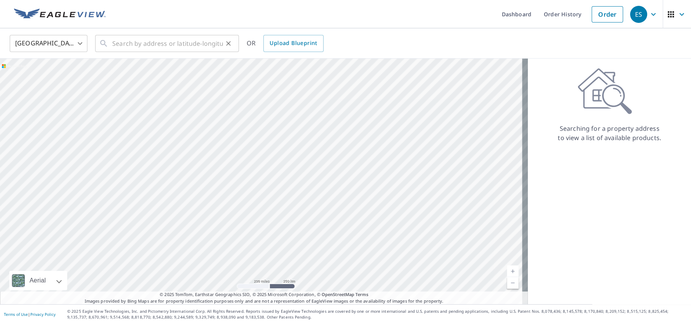 Image resolution: width=691 pixels, height=324 pixels. I want to click on div: Aerial, so click(38, 281).